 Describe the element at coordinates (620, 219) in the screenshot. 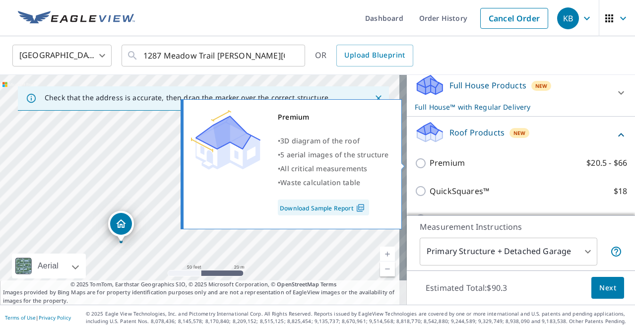

I see `p: $13` at that location.